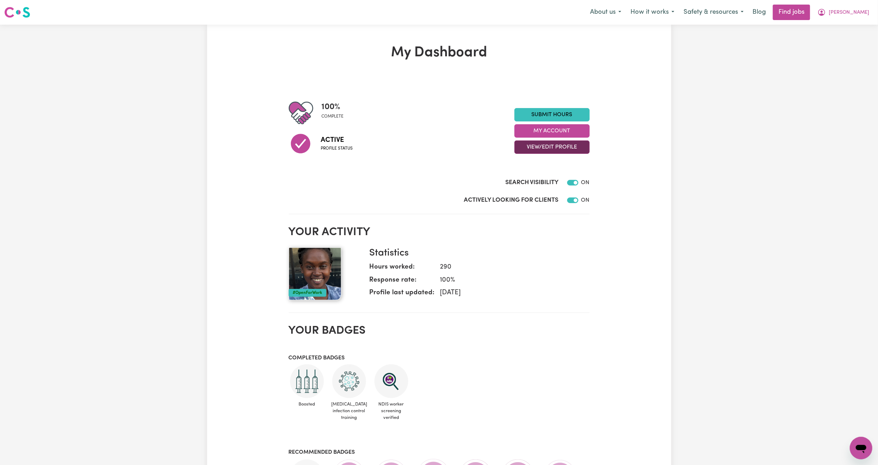  What do you see at coordinates (336, 113) in the screenshot?
I see `div: Profile completeness: 100%` at bounding box center [336, 113].